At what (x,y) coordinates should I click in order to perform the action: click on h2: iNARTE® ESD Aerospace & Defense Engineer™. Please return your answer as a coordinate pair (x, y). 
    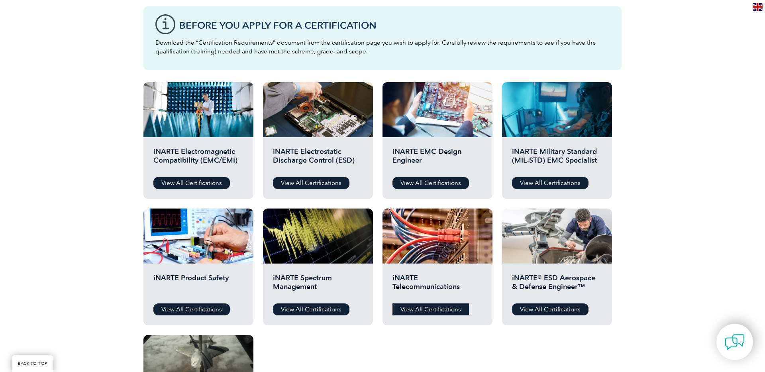
    Looking at the image, I should click on (557, 285).